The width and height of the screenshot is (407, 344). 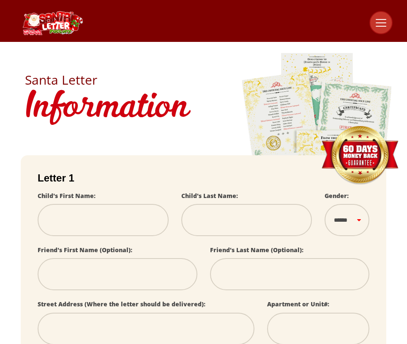 What do you see at coordinates (66, 195) in the screenshot?
I see `label: Child's First Name:` at bounding box center [66, 195].